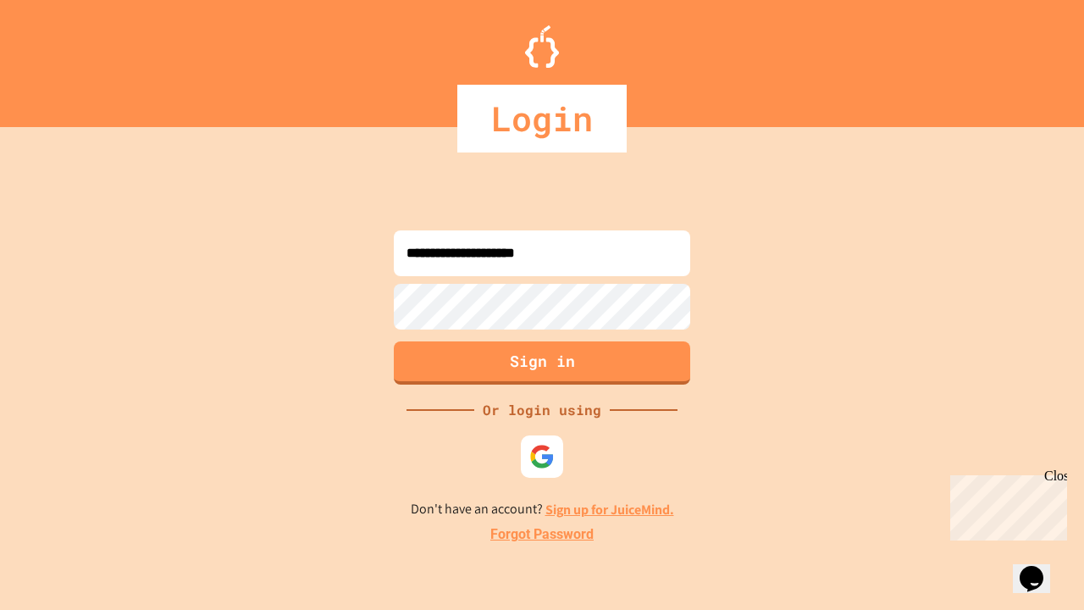  Describe the element at coordinates (542, 410) in the screenshot. I see `div: Or login using` at that location.